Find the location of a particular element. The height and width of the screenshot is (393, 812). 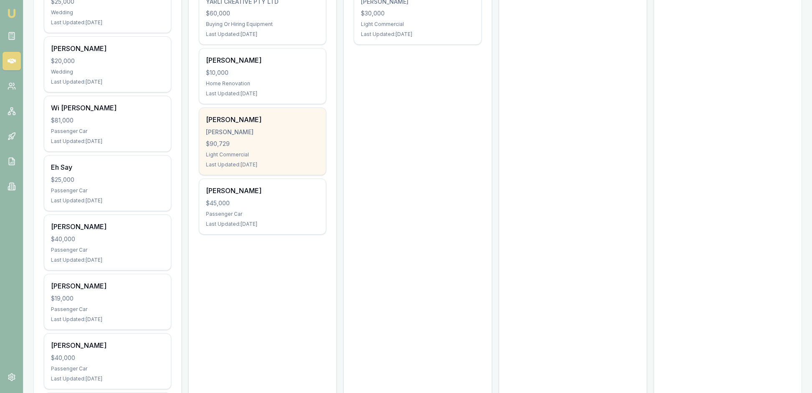

div: $60,000 is located at coordinates (262, 13).